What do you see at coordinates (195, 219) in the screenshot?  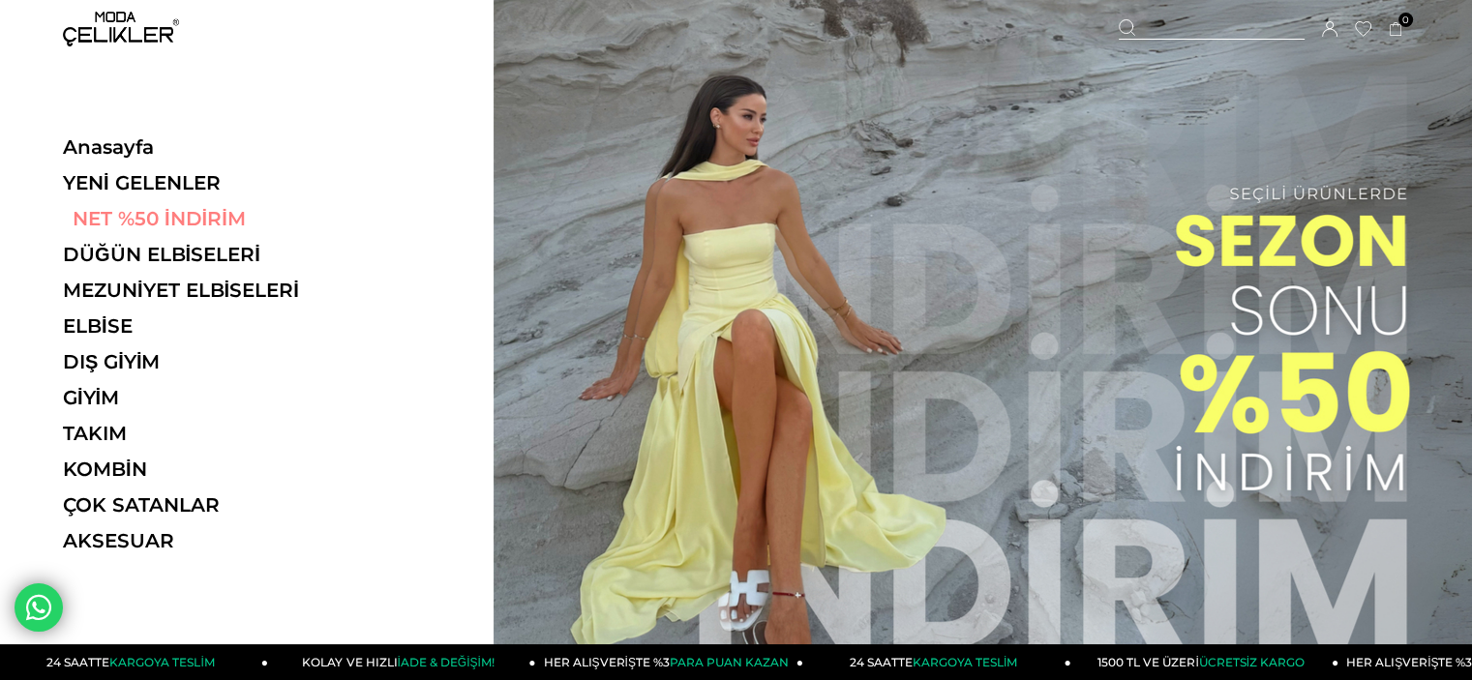 I see `a: NET %50 İNDİRİM` at bounding box center [195, 219].